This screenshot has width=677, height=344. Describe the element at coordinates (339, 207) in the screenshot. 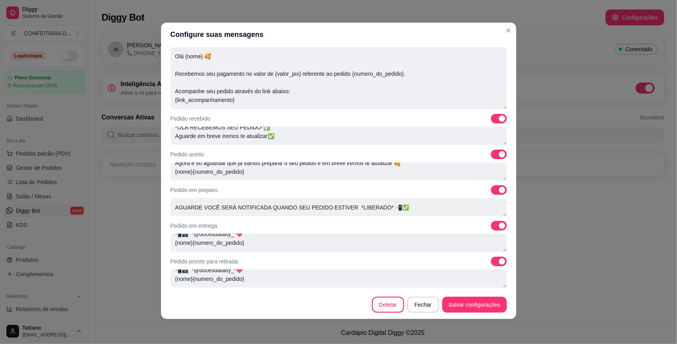

I see `textarea: *ESTAMOS EMBALANDO SEU PEDIDO* 👨🏽‍🍳{numero_do_pedido} AGUARDE VOCÊ SERÁ NOTIFICADA QUANDO SEU PED...` at that location.